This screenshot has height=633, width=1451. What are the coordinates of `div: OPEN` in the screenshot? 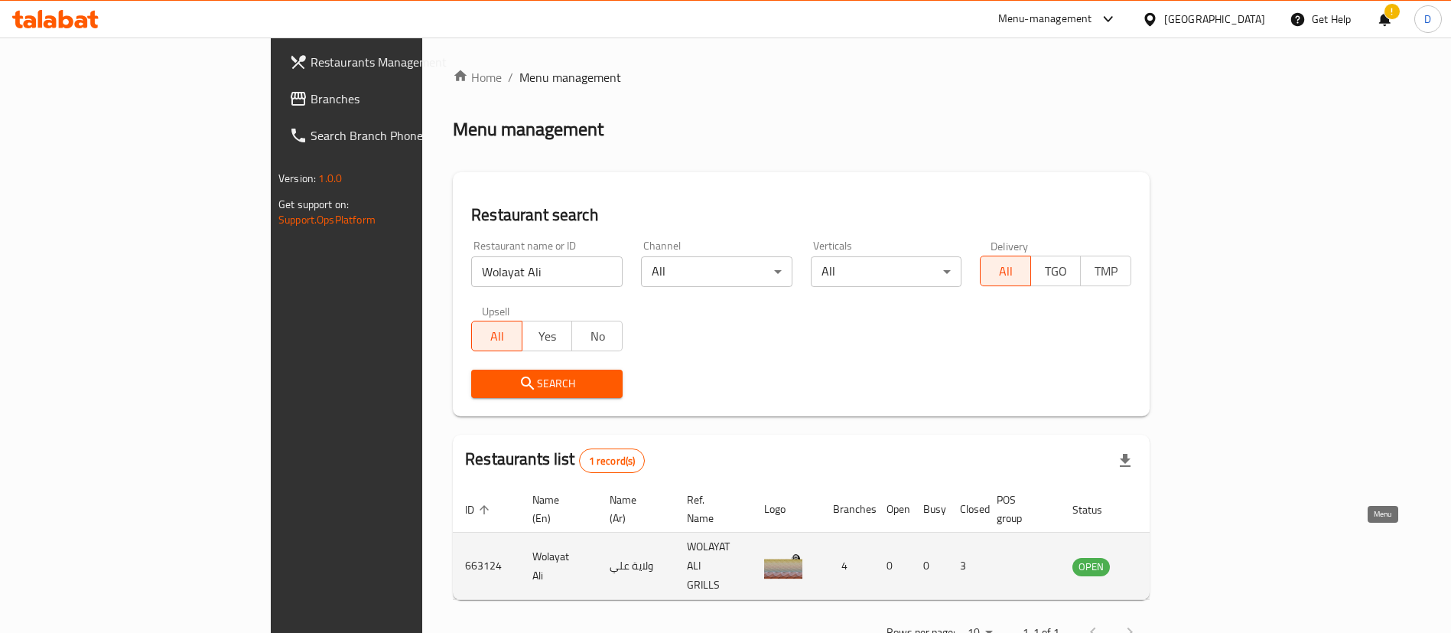 It's located at (1091, 567).